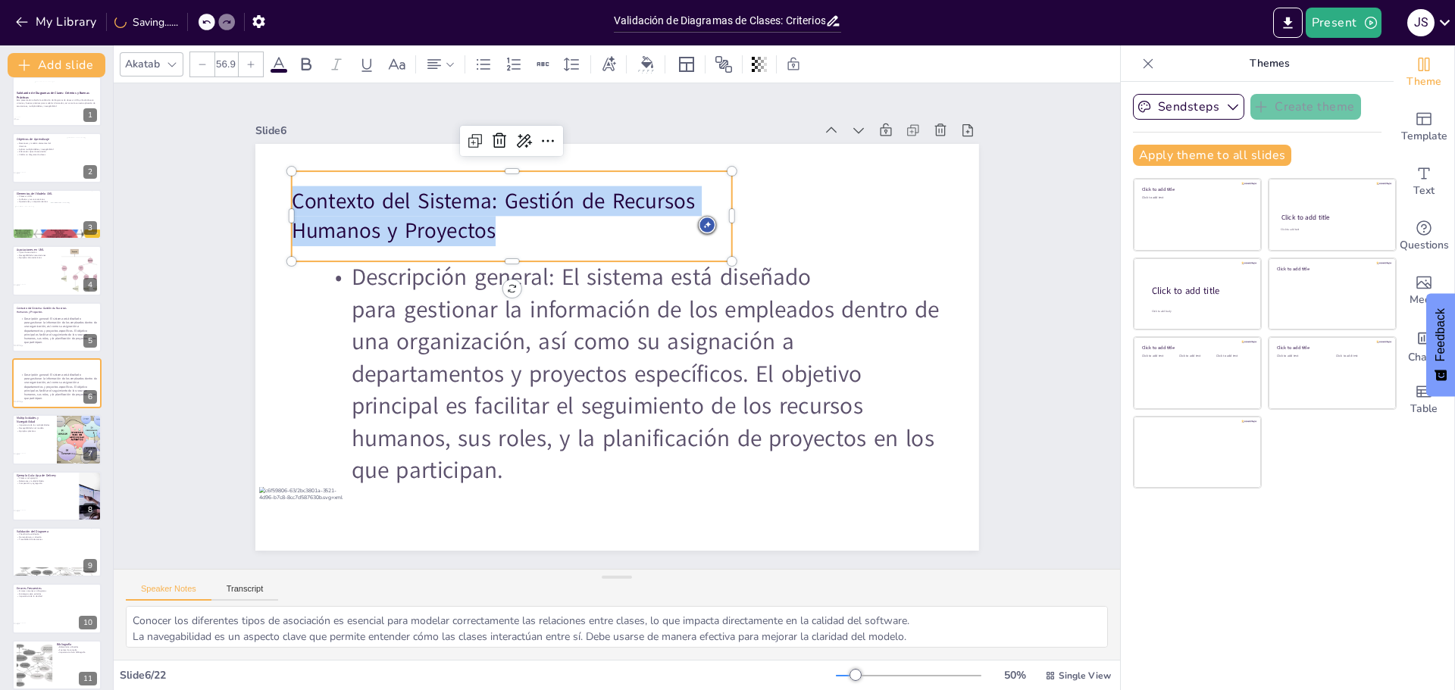 This screenshot has height=690, width=1455. I want to click on p: Estrategias para evitarlos, so click(57, 593).